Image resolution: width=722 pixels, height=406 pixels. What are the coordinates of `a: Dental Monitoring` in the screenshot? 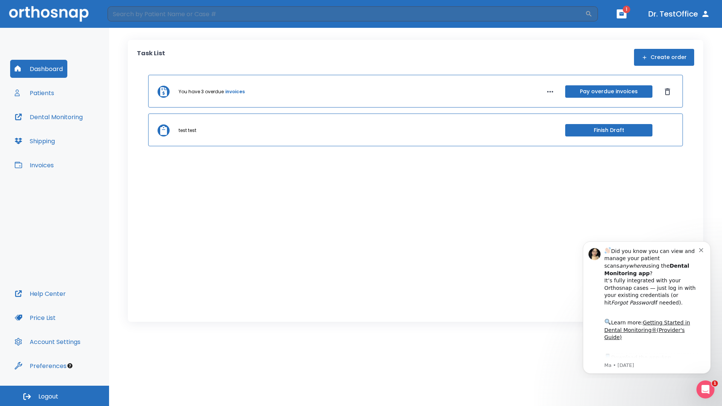 It's located at (49, 117).